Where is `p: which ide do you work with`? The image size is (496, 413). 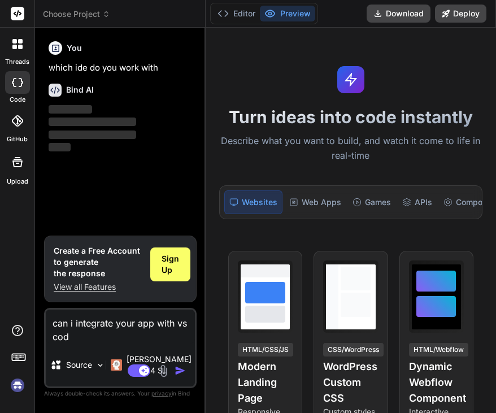
p: which ide do you work with is located at coordinates (121, 68).